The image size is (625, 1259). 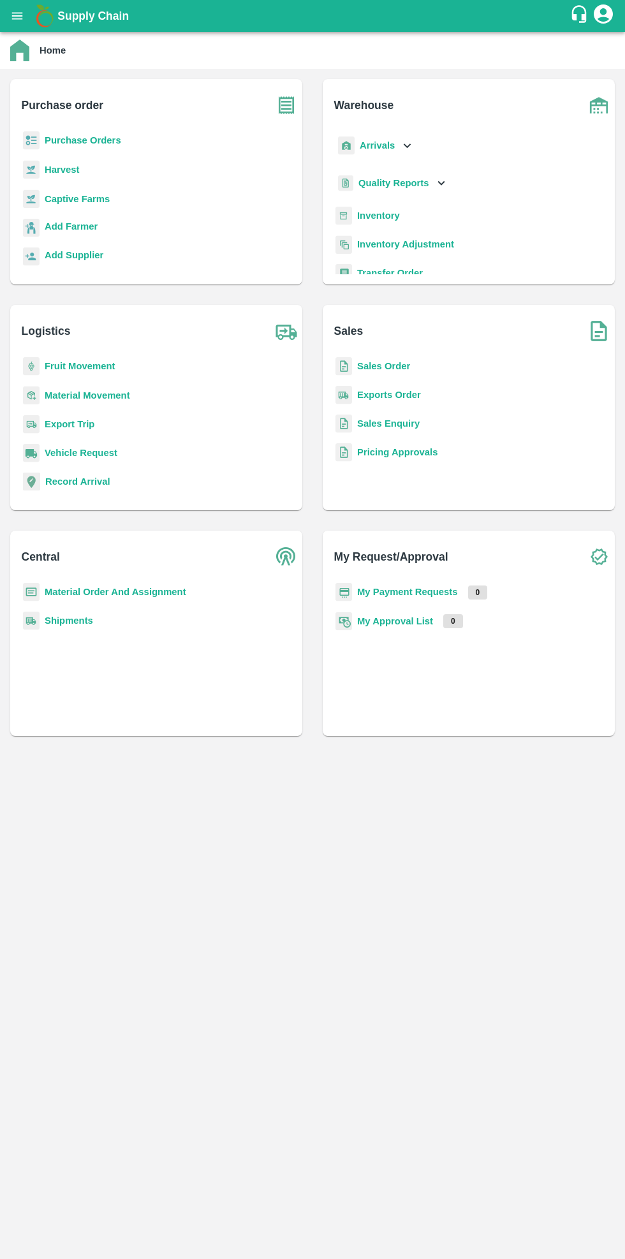 What do you see at coordinates (346, 145) in the screenshot?
I see `img: whArrival` at bounding box center [346, 145].